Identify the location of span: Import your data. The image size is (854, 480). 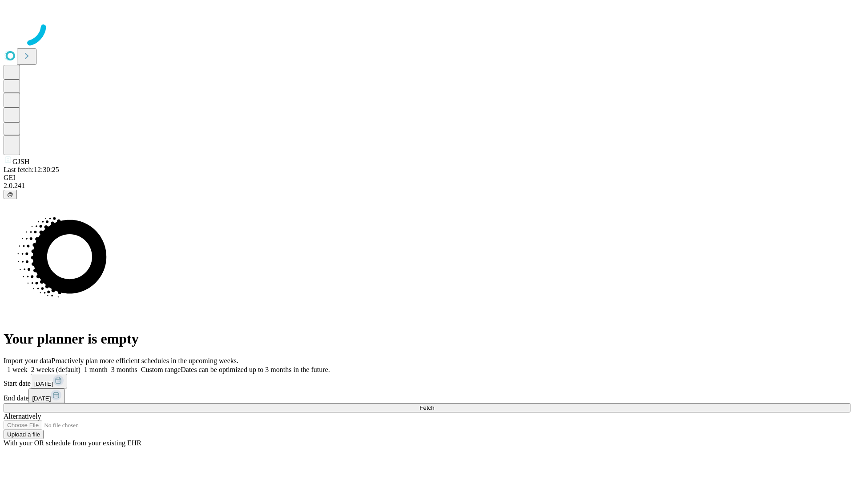
(28, 361).